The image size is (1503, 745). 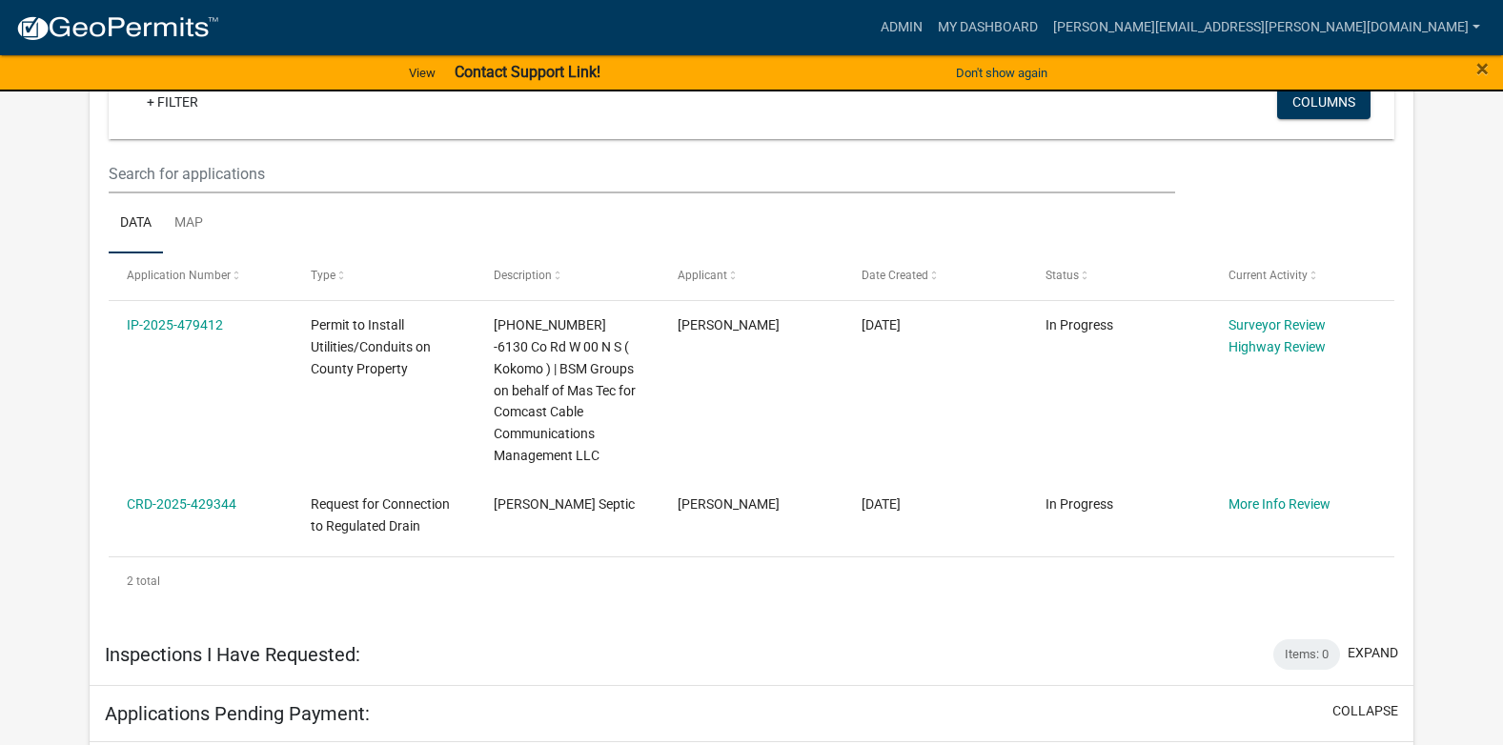 What do you see at coordinates (189, 224) in the screenshot?
I see `a: Map` at bounding box center [189, 224].